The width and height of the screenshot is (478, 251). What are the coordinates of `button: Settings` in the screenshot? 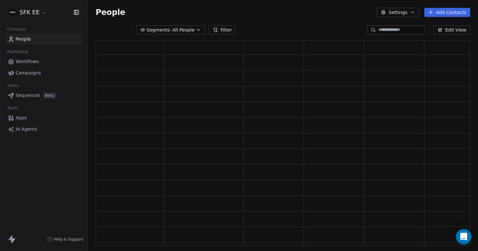 It's located at (397, 12).